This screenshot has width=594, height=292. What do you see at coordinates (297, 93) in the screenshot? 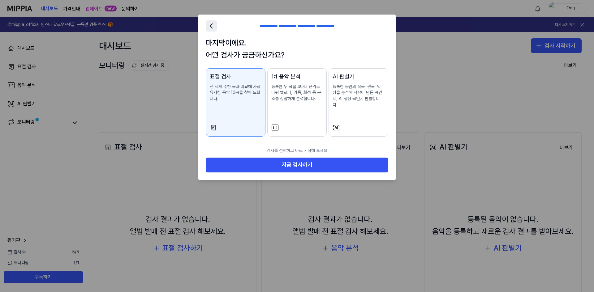
I see `p: 등록한 두 곡을 4마디 단위로 나눠 멜로디, 리듬, 화성 등 구조를 정밀하게 분석합니다.` at bounding box center [297, 93].